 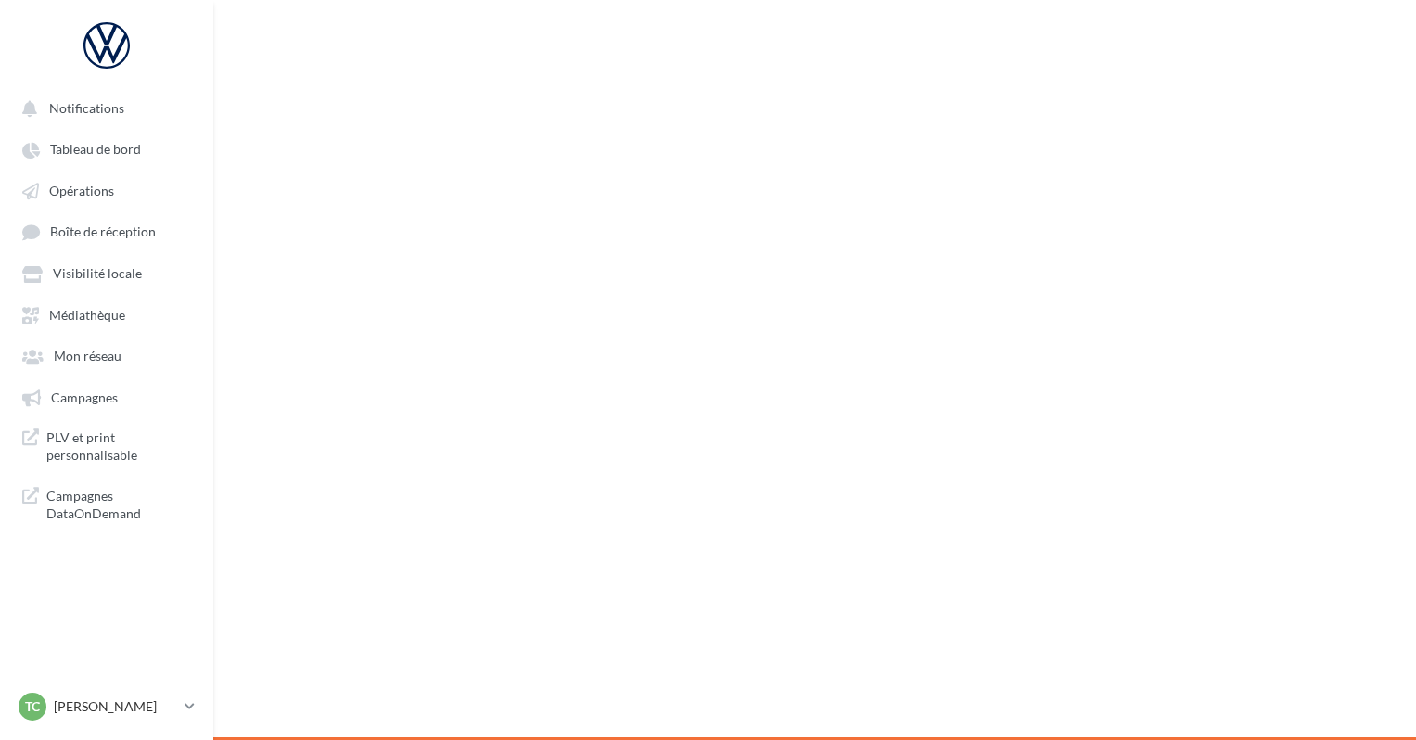 What do you see at coordinates (107, 231) in the screenshot?
I see `a: Boîte de réception` at bounding box center [107, 231].